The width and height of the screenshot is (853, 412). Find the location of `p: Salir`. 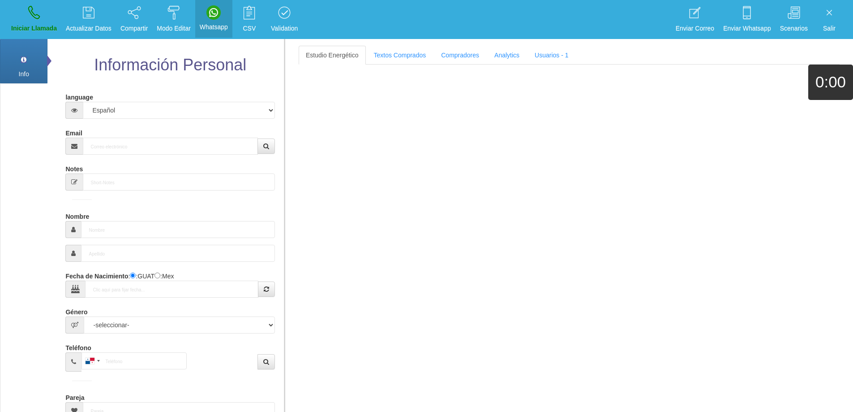

p: Salir is located at coordinates (830, 28).